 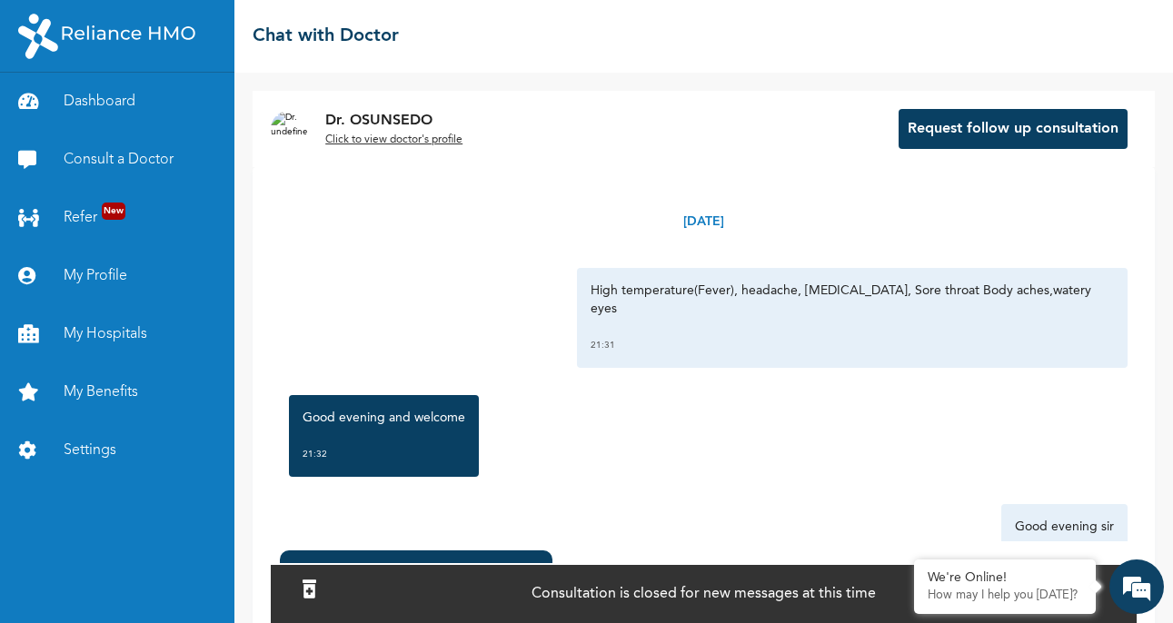 What do you see at coordinates (1064, 527) in the screenshot?
I see `p: Good evening sir` at bounding box center [1064, 527].